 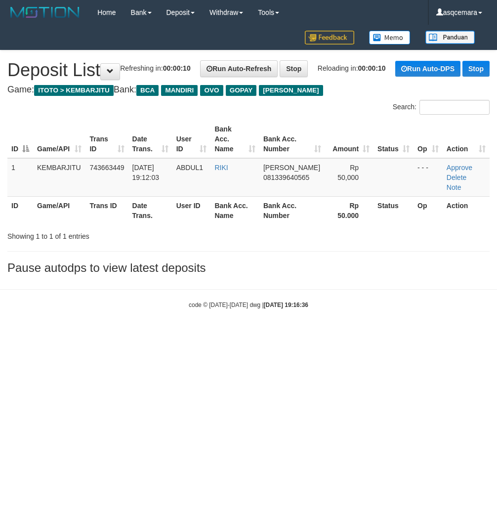 I want to click on th: Op: activate to sort column ascending, so click(x=428, y=139).